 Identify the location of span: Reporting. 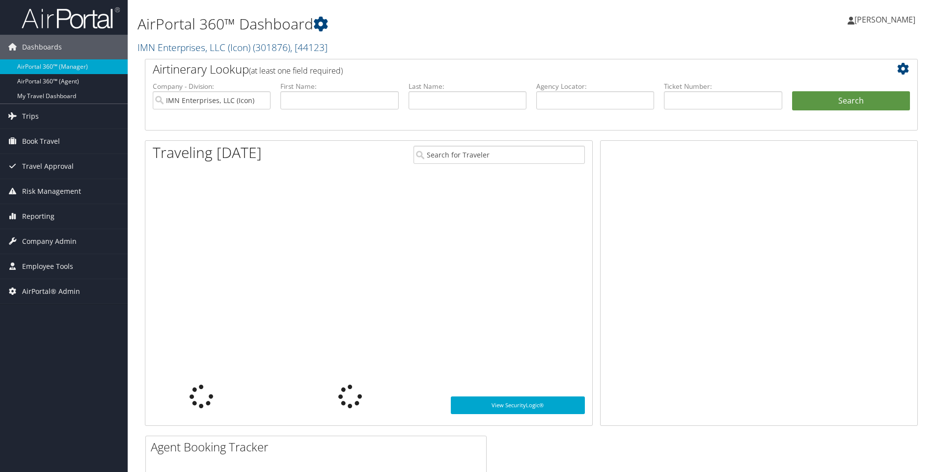
(38, 217).